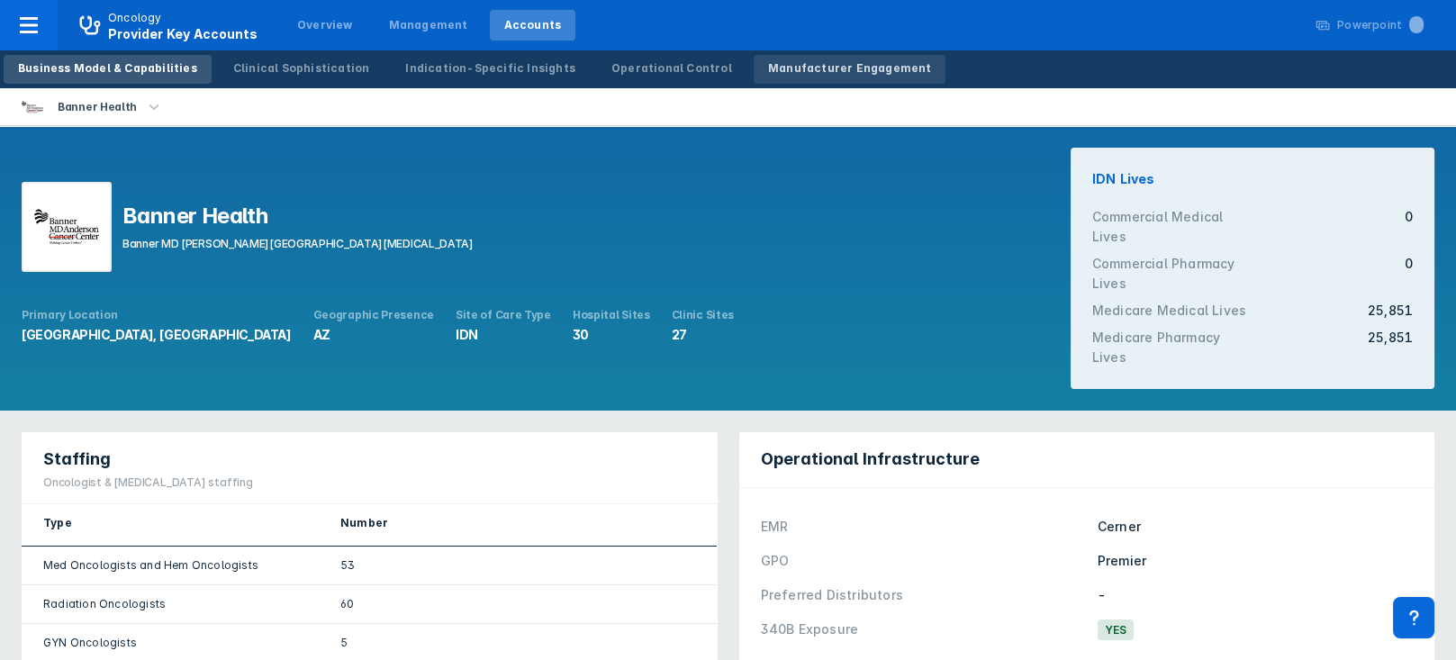  I want to click on a: Indication-Specific Insights, so click(490, 69).